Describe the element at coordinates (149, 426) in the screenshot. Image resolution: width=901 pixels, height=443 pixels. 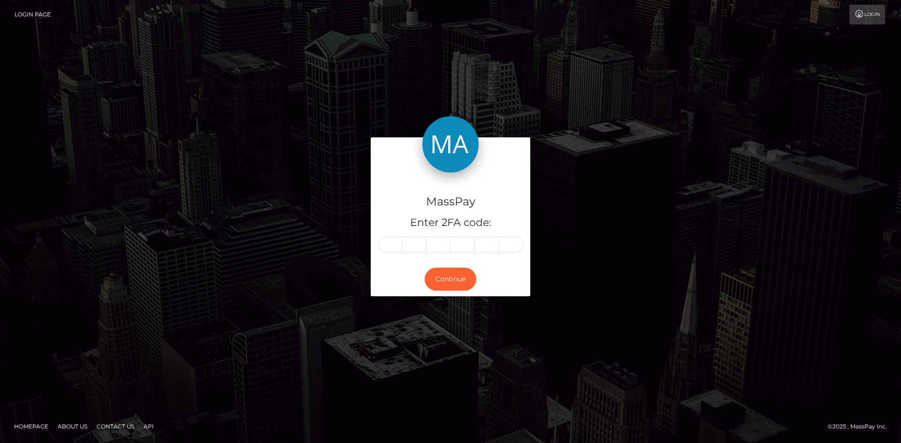
I see `a: API` at that location.